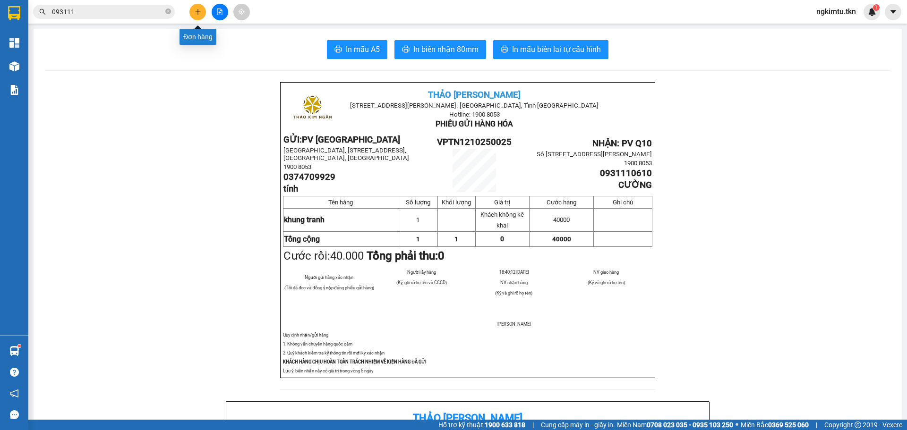 Image resolution: width=907 pixels, height=430 pixels. I want to click on img: logo, so click(312, 109).